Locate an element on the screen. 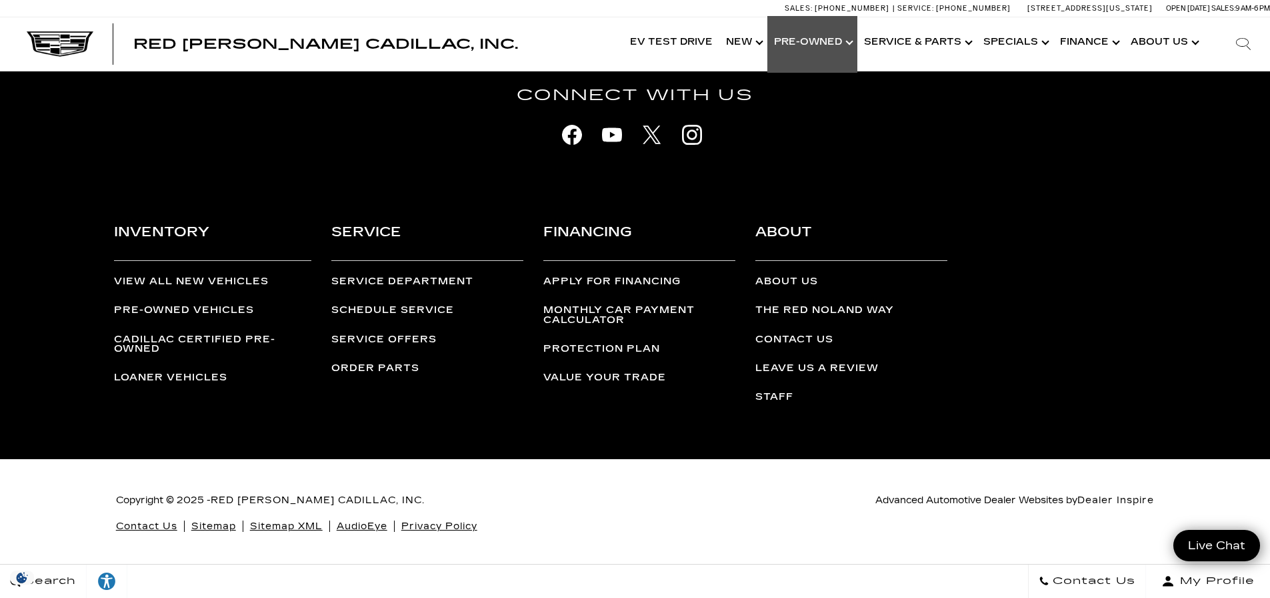 The image size is (1270, 598). a: Protection Plan is located at coordinates (602, 348).